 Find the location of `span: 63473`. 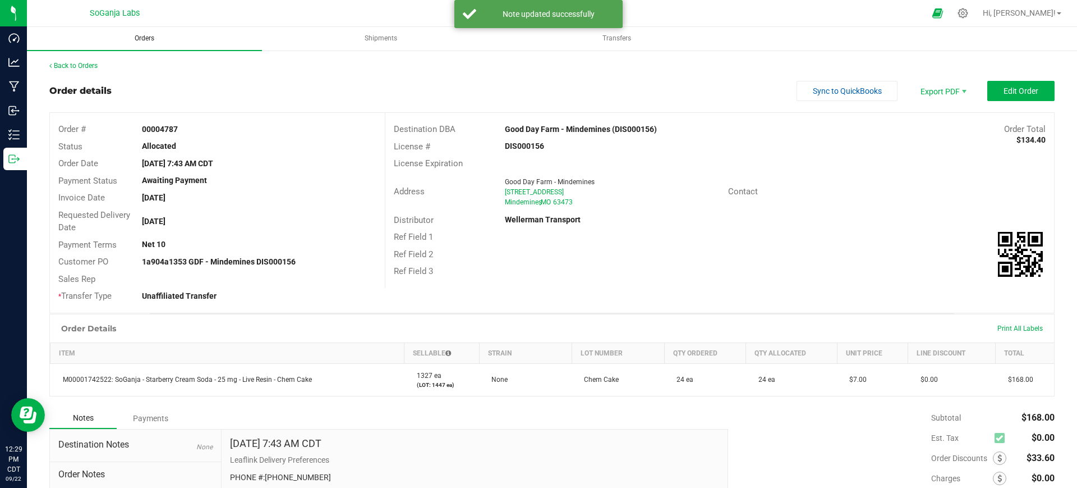

span: 63473 is located at coordinates (563, 202).